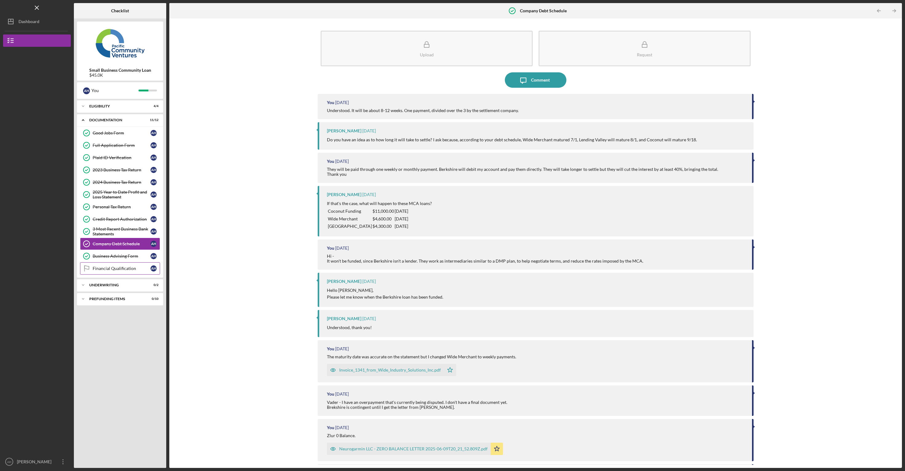 The height and width of the screenshot is (471, 905). What do you see at coordinates (341, 436) in the screenshot?
I see `div: Zlur 0 Balance.` at bounding box center [341, 436].